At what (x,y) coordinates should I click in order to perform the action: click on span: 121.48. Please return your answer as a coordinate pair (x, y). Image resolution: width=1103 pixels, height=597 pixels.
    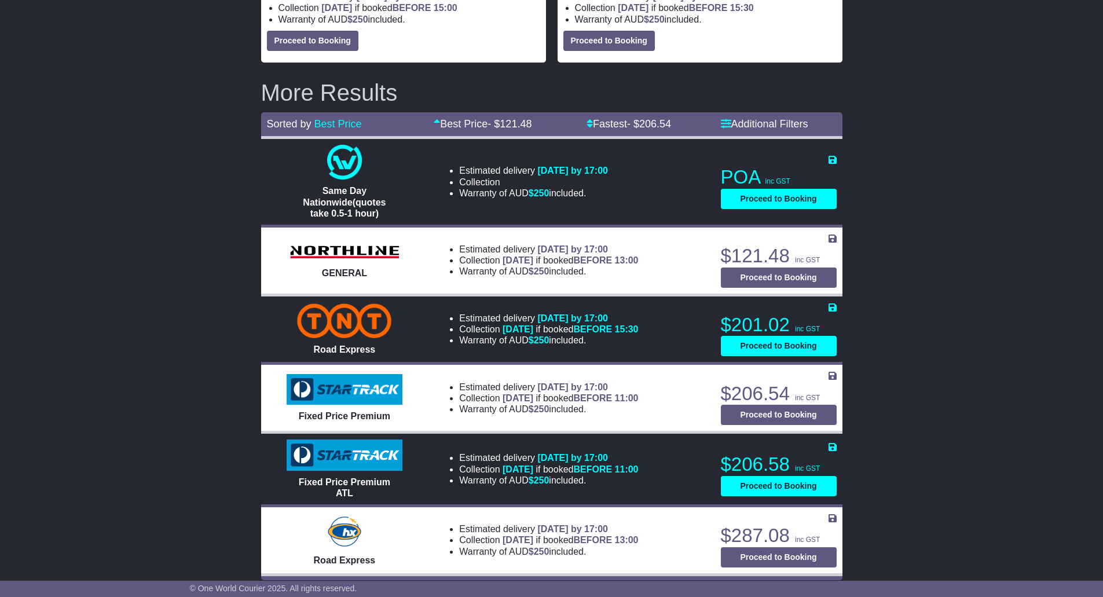
    Looking at the image, I should click on (515, 124).